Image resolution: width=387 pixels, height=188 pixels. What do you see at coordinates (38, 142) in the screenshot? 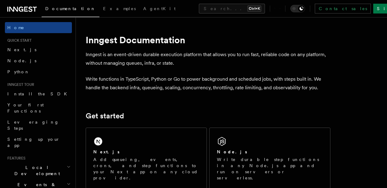
I see `a: Setting up your app` at bounding box center [38, 142].